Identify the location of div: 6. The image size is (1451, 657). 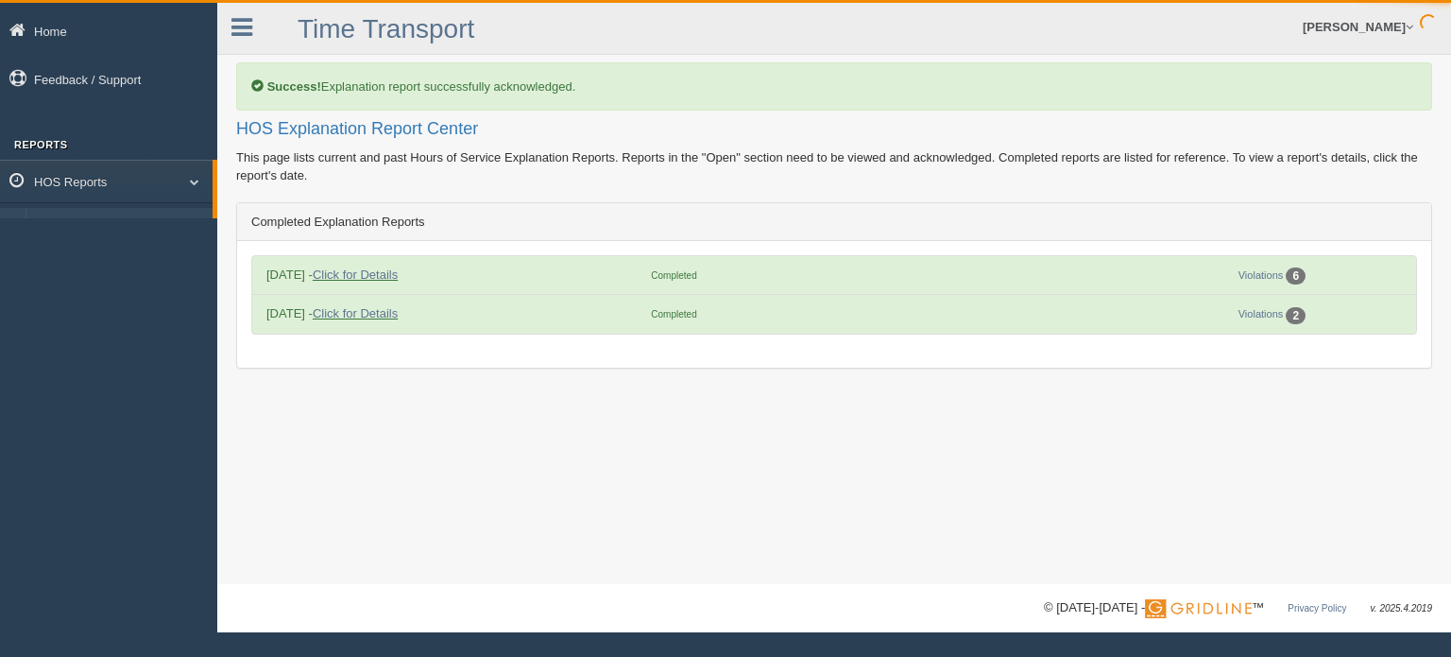
(1295, 276).